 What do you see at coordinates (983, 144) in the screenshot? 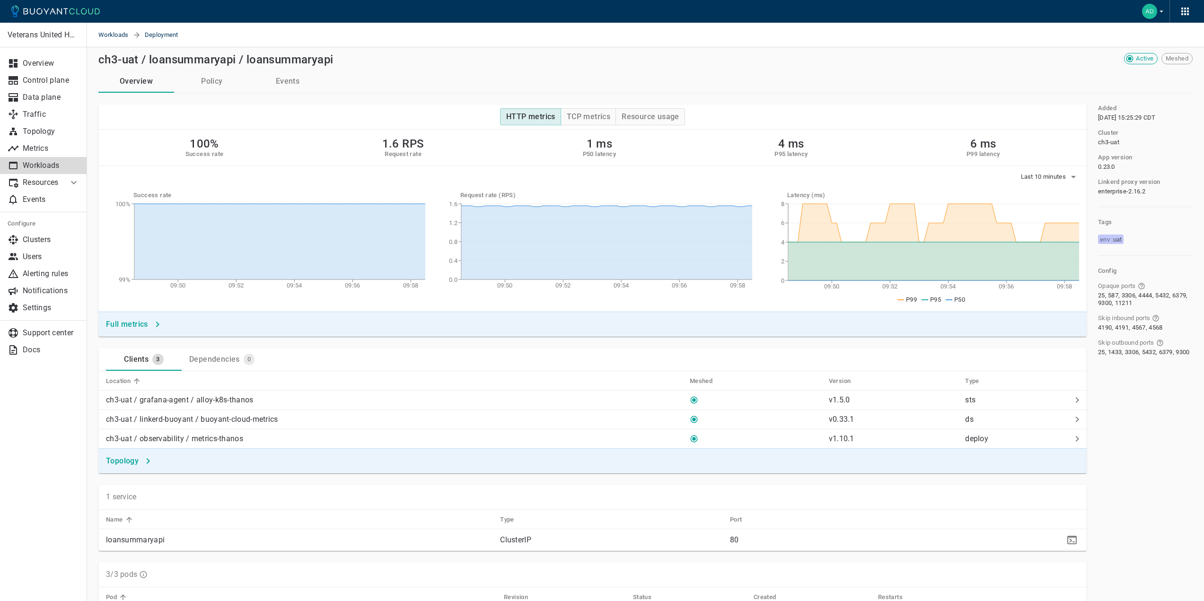
I see `h2: 6 ms` at bounding box center [983, 144].